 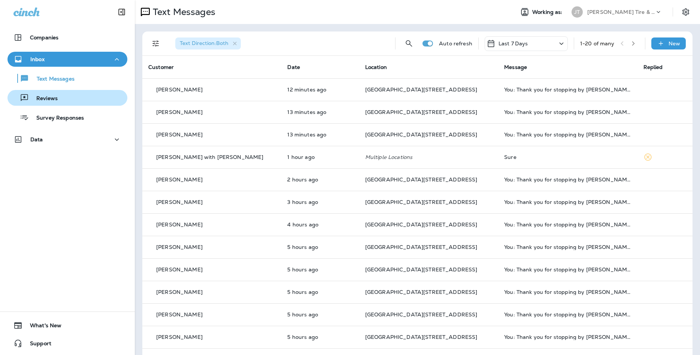 I want to click on div: JT, so click(x=577, y=12).